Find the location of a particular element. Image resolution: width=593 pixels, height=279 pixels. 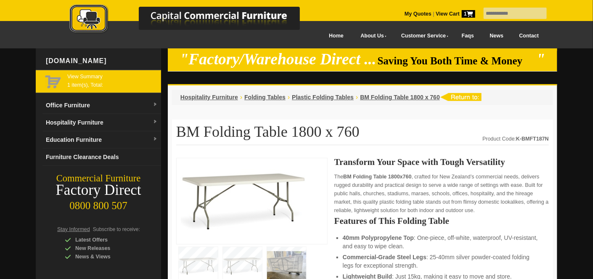

a: Faqs is located at coordinates (468, 36).